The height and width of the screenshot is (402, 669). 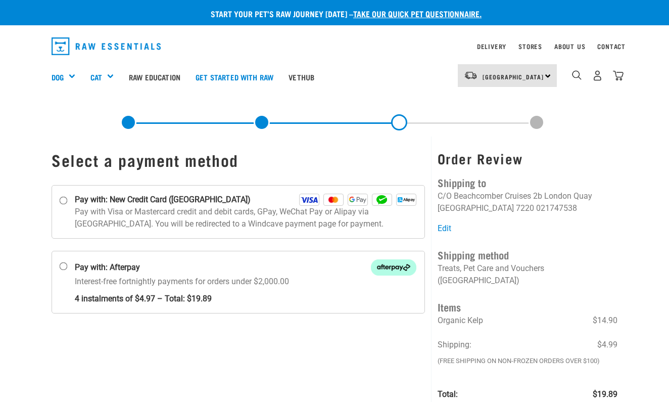 What do you see at coordinates (570, 46) in the screenshot?
I see `a: About Us` at bounding box center [570, 46].